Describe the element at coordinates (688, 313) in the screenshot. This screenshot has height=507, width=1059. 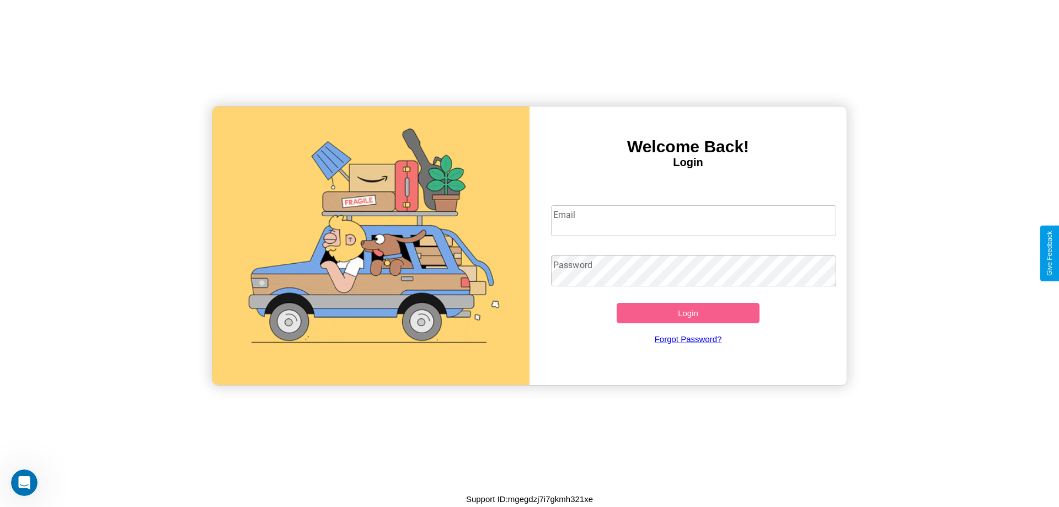
I see `button: Login` at that location.